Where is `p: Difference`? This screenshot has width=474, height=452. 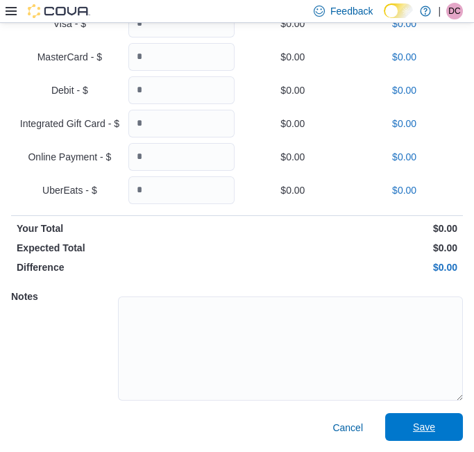 p: Difference is located at coordinates (126, 267).